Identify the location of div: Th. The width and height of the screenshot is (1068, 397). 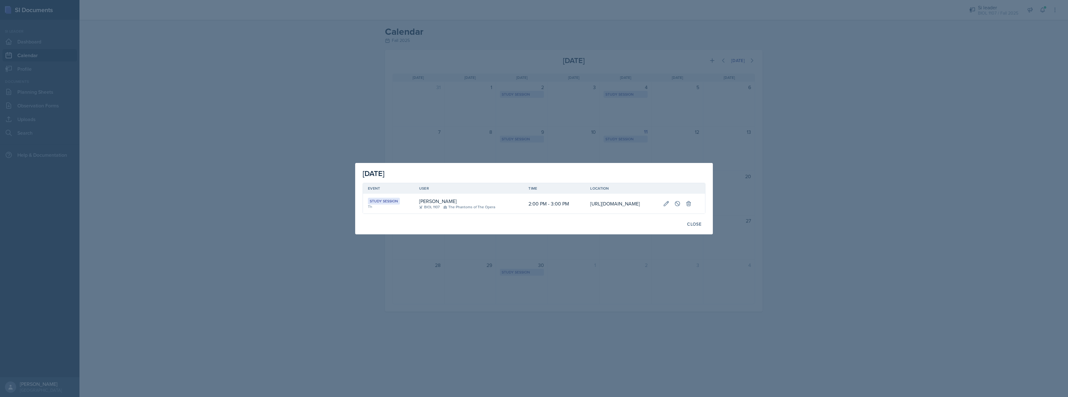
(388, 207).